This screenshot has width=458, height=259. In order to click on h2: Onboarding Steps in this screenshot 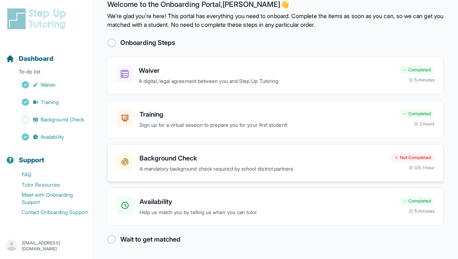, I will do `click(147, 43)`.